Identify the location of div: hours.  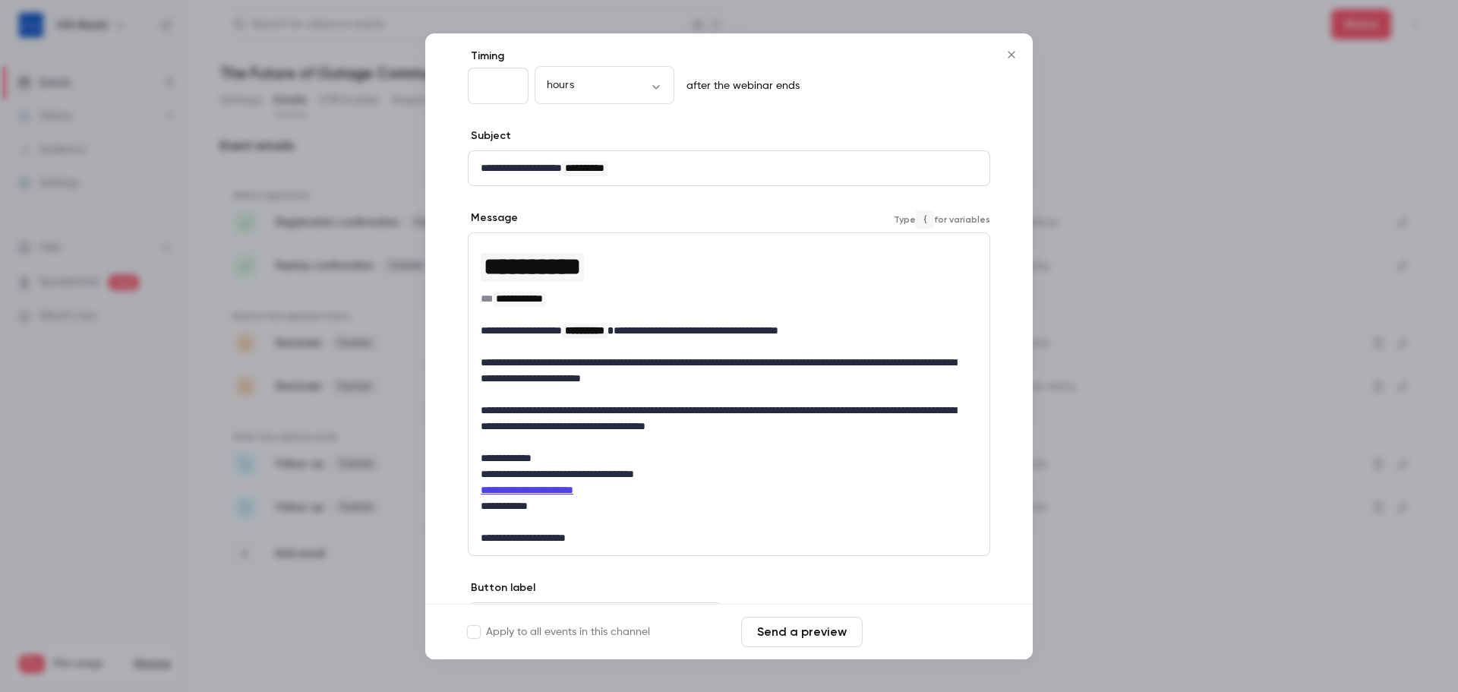
(605, 85).